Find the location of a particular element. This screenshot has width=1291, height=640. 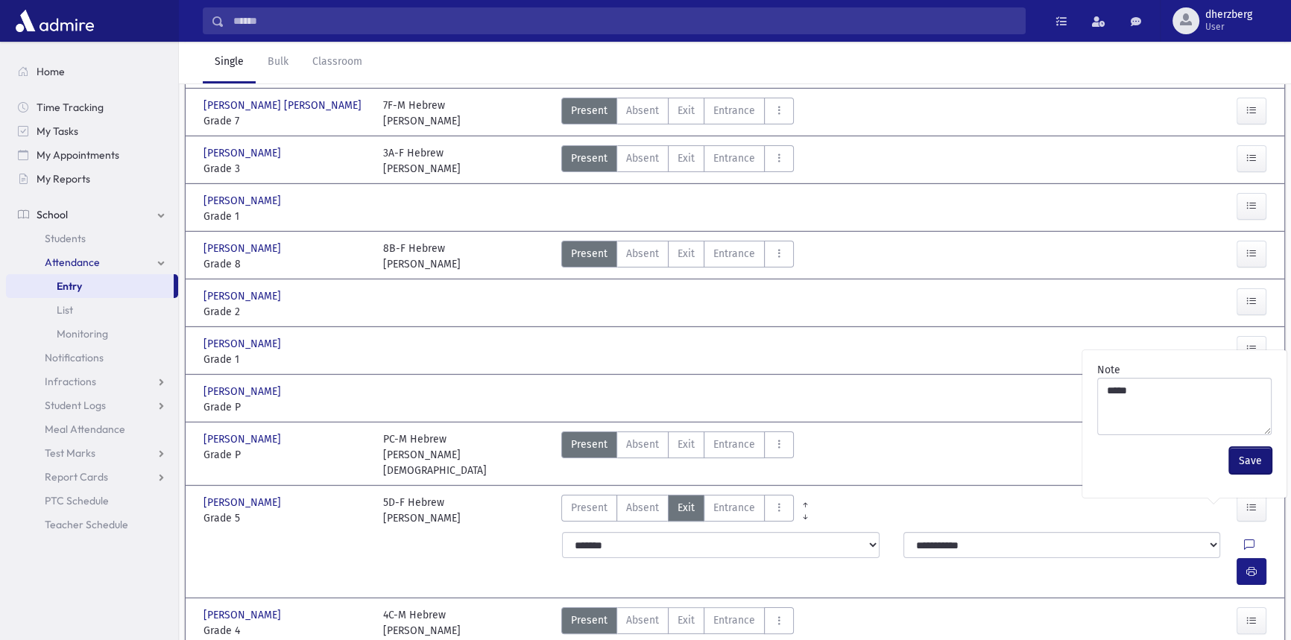

span: Notifications is located at coordinates (74, 358).